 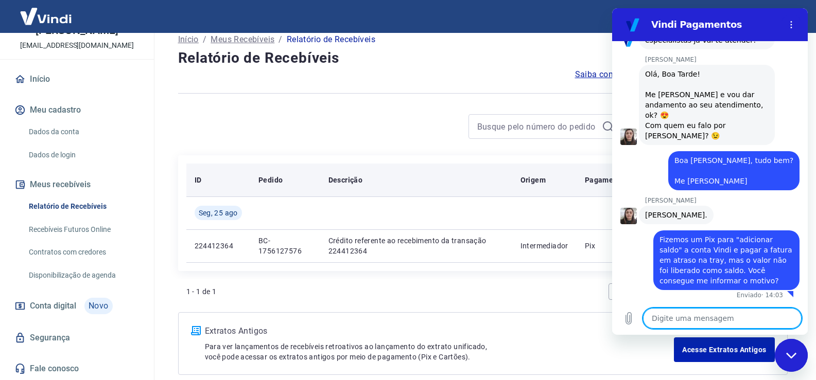 What do you see at coordinates (83, 275) in the screenshot?
I see `a: Disponibilização de agenda` at bounding box center [83, 275].